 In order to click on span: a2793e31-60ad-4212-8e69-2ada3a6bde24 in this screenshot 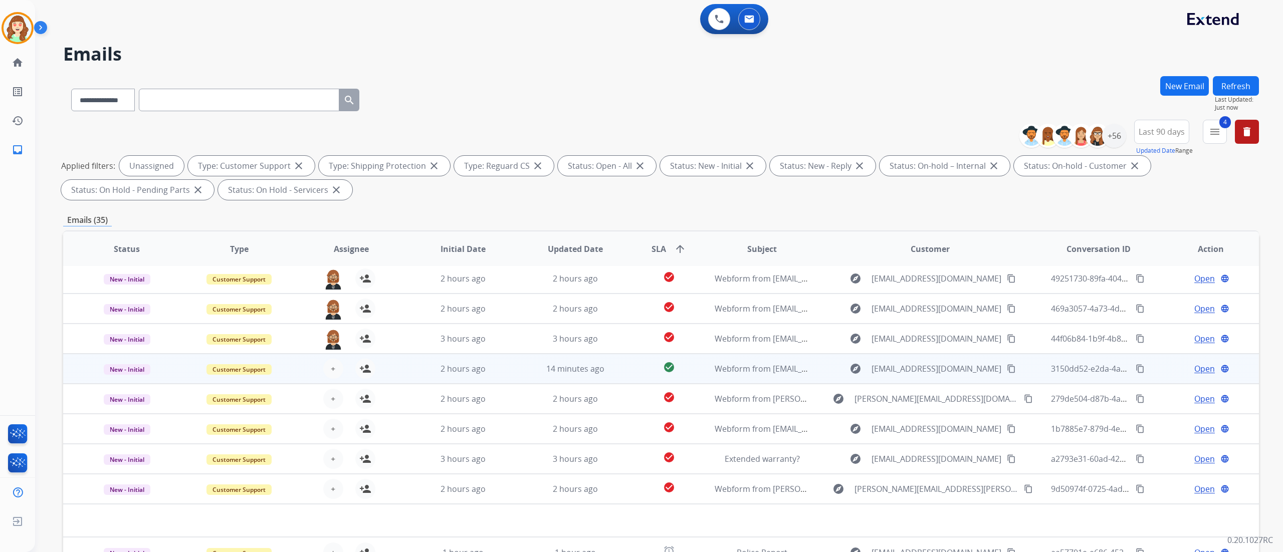, I will do `click(1129, 459)`.